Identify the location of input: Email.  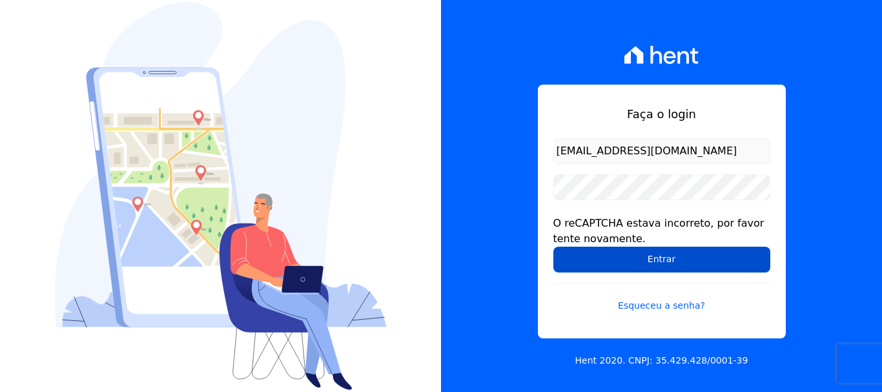
(662, 151).